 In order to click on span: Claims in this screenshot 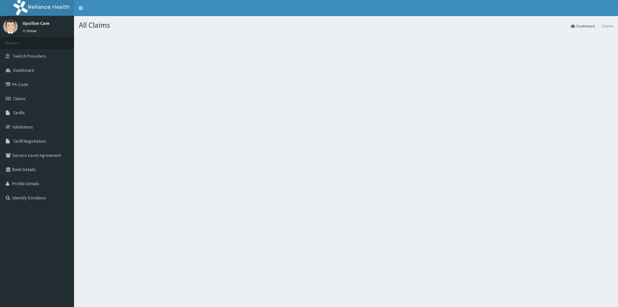, I will do `click(19, 98)`.